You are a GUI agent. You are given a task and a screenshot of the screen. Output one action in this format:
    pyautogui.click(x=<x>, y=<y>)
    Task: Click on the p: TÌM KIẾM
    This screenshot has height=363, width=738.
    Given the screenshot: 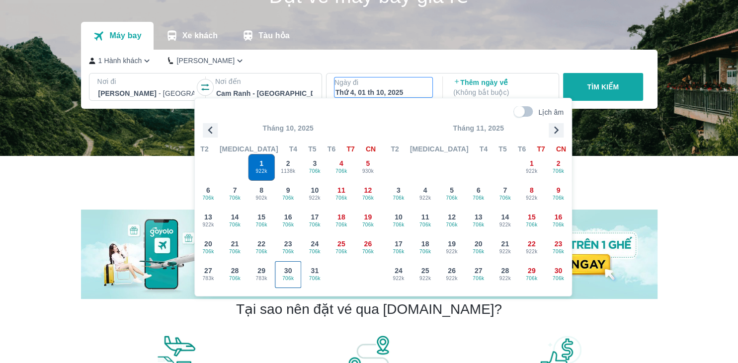 What is the action you would take?
    pyautogui.click(x=603, y=87)
    